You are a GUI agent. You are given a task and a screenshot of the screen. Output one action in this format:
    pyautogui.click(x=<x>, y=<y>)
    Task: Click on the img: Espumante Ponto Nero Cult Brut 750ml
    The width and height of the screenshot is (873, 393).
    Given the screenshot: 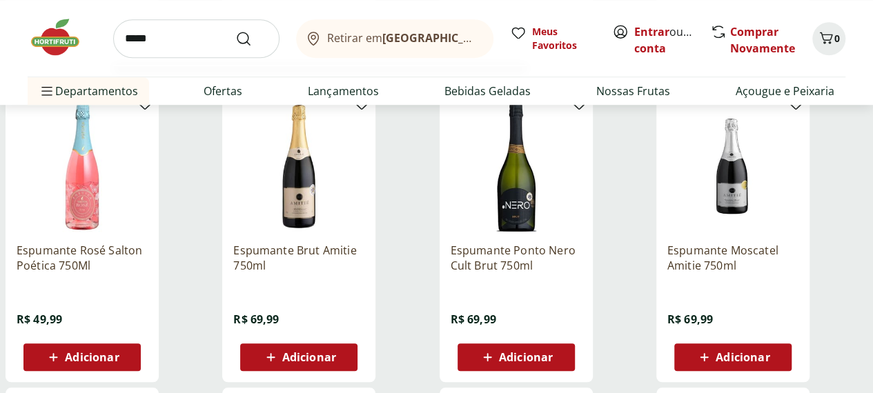 What is the action you would take?
    pyautogui.click(x=516, y=166)
    